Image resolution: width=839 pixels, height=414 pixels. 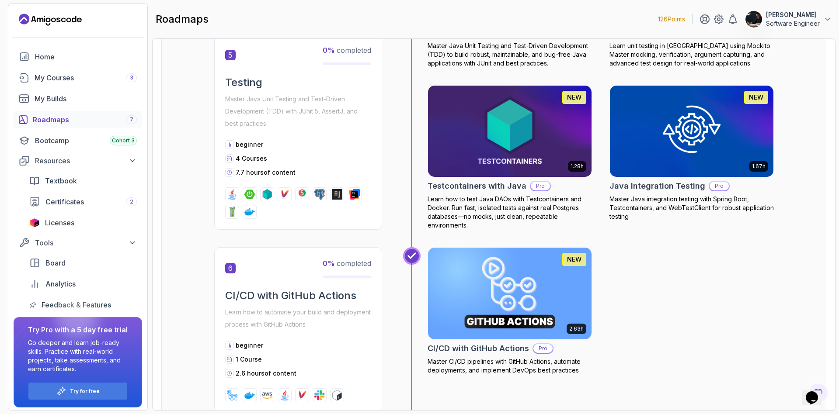 I want to click on p: Try for free, so click(x=85, y=392).